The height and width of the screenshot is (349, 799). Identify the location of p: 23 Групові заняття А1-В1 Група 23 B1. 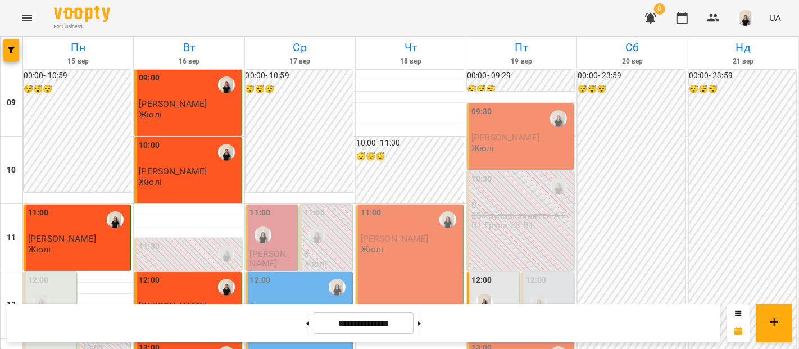
(522, 220).